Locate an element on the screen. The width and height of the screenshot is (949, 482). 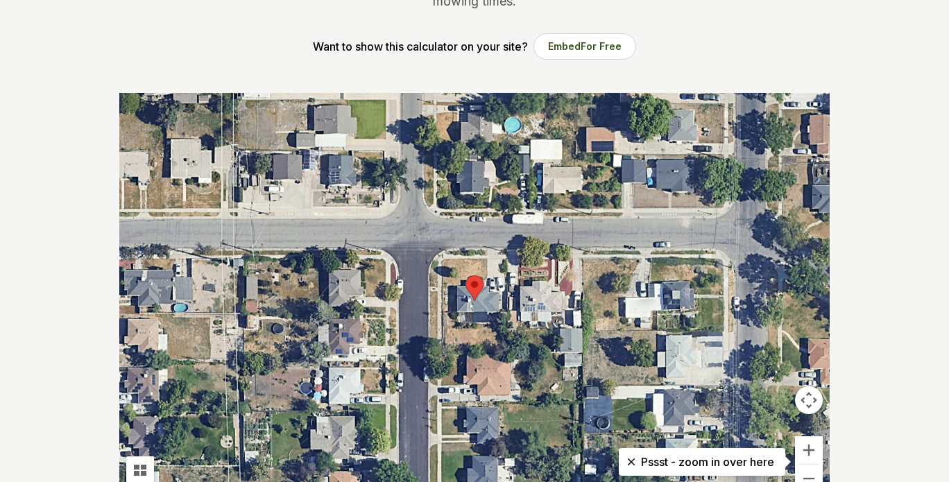
p: Pssst - zoom in over here is located at coordinates (702, 462).